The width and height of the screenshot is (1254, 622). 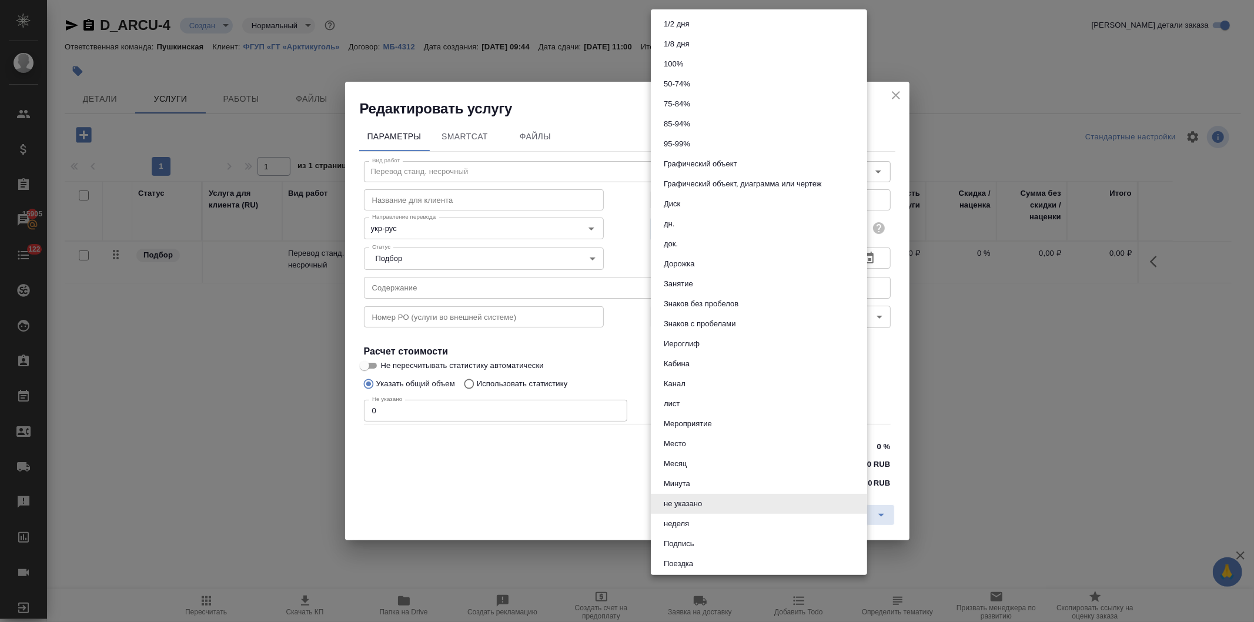 I want to click on button: Занятие, so click(x=679, y=284).